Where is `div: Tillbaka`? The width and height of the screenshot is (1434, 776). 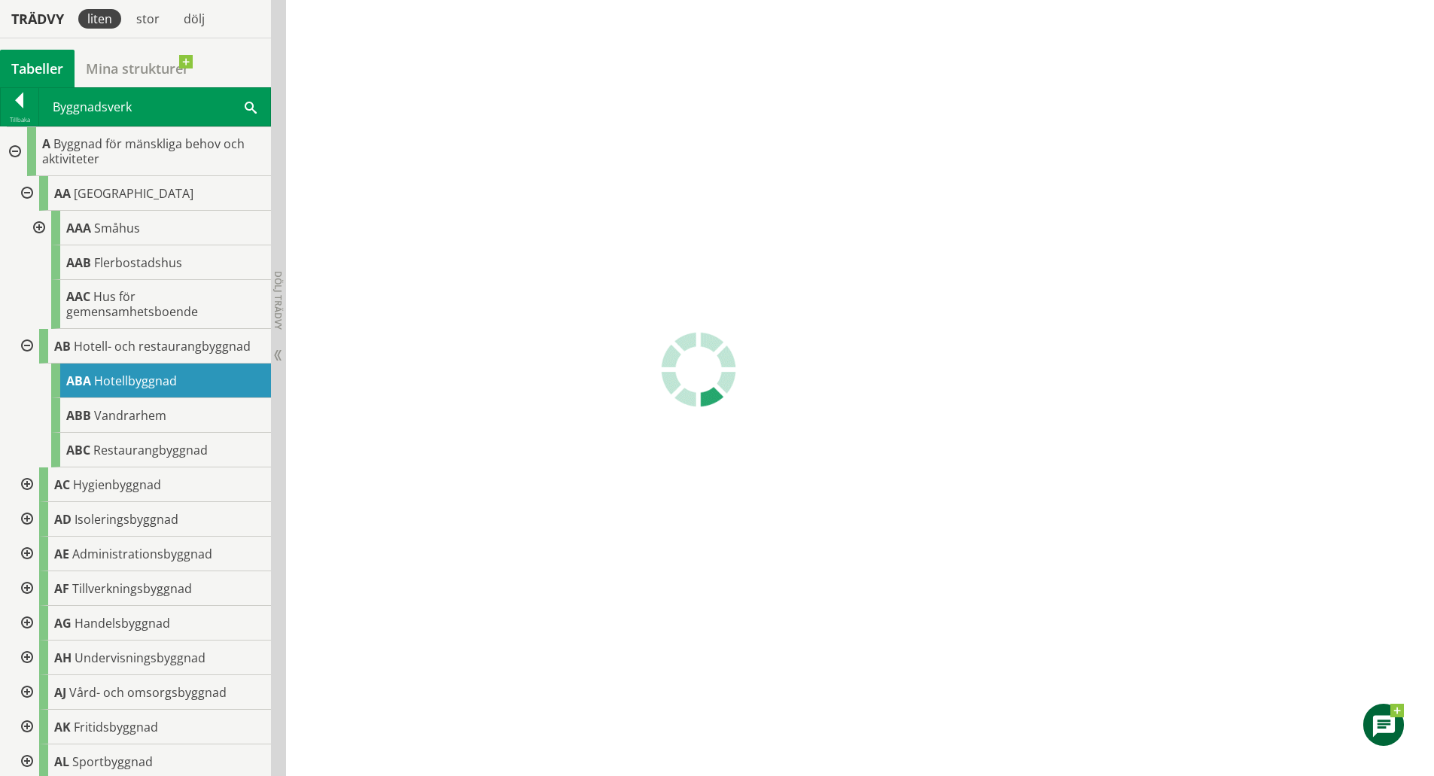 div: Tillbaka is located at coordinates (20, 120).